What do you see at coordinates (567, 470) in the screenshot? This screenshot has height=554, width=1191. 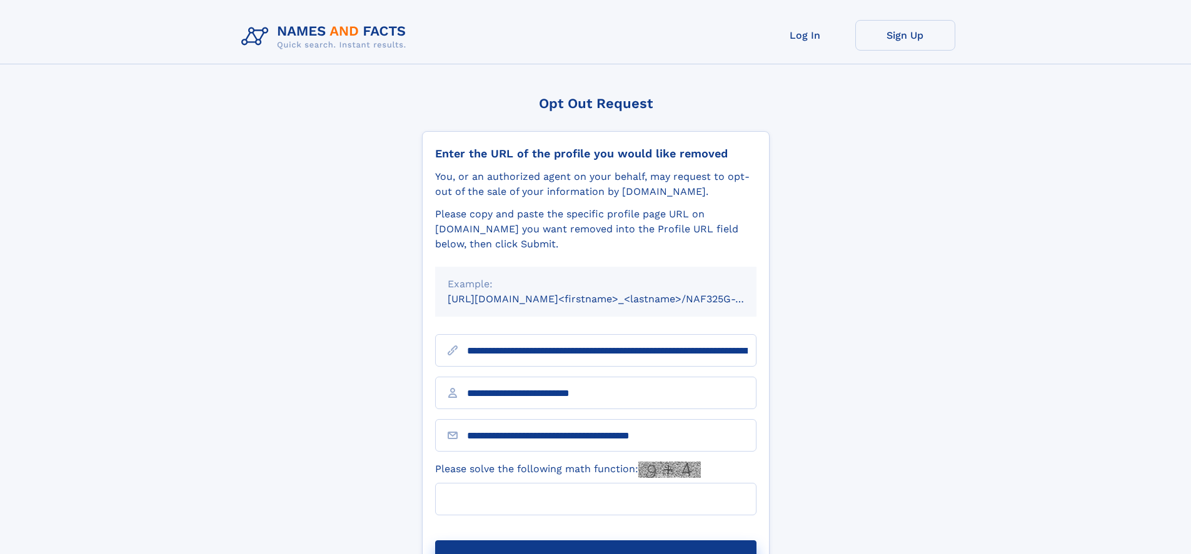 I see `label: Please solve the following math function:` at bounding box center [567, 470].